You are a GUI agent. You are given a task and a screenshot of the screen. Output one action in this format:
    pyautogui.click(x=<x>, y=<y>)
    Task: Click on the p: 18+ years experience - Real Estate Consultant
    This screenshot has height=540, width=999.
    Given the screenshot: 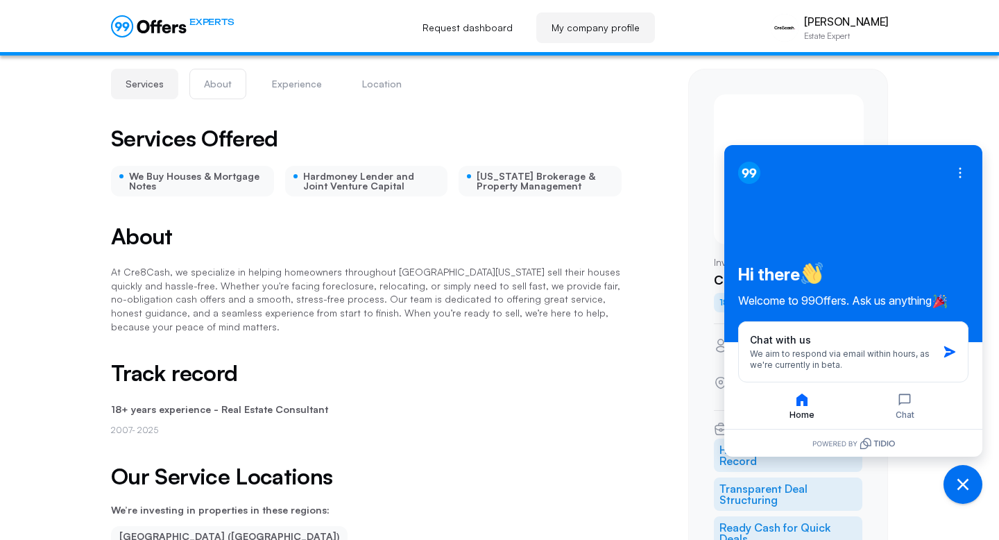 What is the action you would take?
    pyautogui.click(x=366, y=409)
    